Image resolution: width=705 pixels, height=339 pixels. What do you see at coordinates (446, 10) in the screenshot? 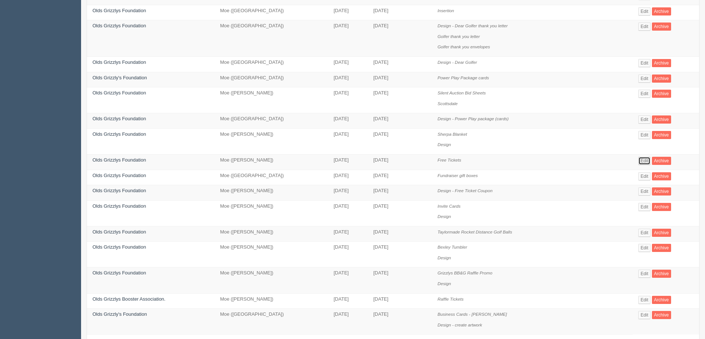
I see `i: Insertion` at bounding box center [446, 10].